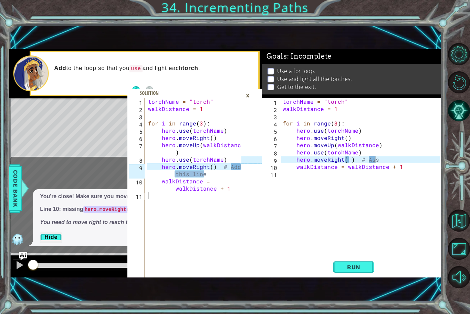  Describe the element at coordinates (109, 209) in the screenshot. I see `code: hero.moveRight()` at that location.